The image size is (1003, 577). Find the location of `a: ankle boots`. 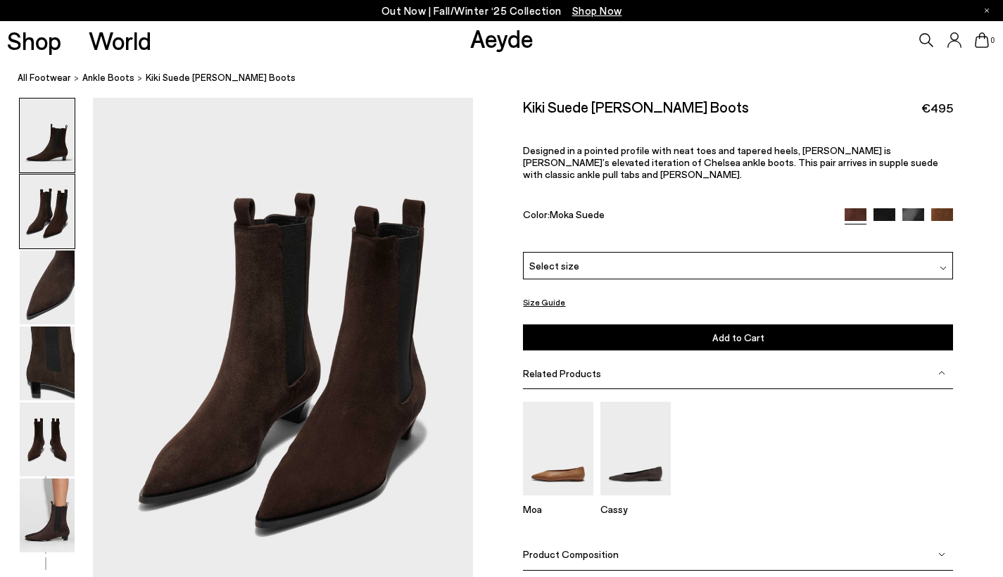

a: ankle boots is located at coordinates (108, 77).